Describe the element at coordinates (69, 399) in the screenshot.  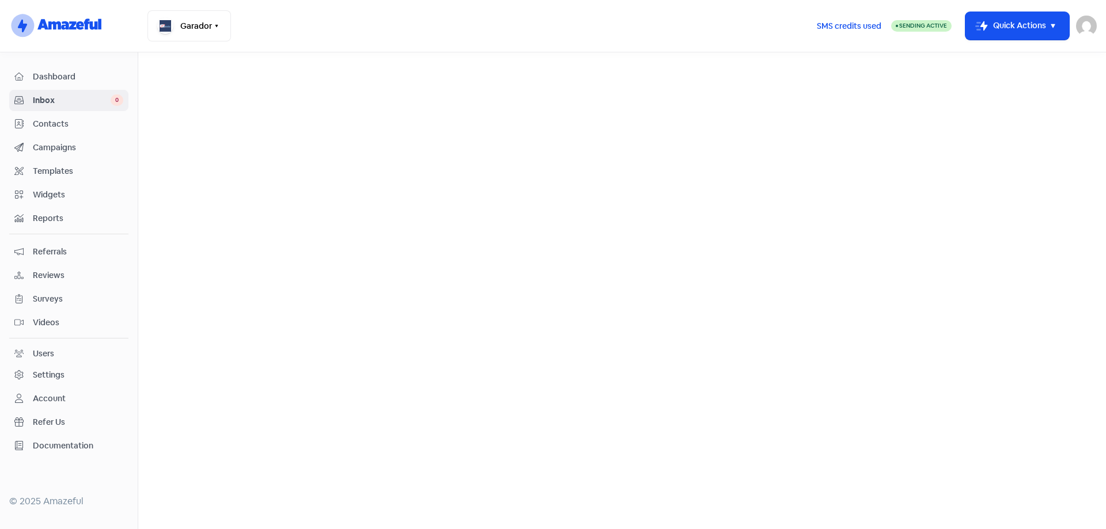
I see `a: Account` at that location.